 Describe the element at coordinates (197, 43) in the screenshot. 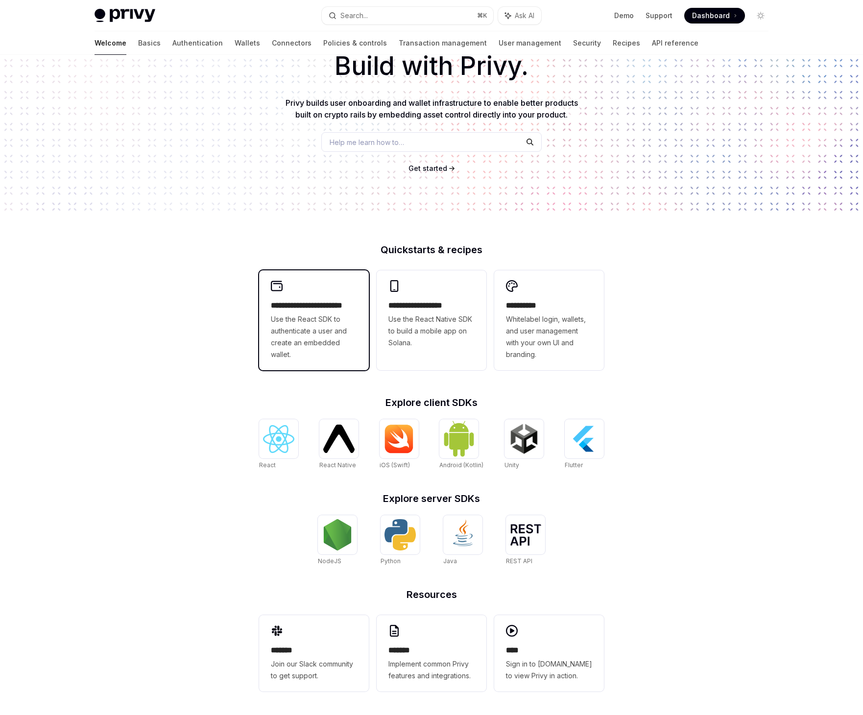

I see `a: Authentication` at that location.